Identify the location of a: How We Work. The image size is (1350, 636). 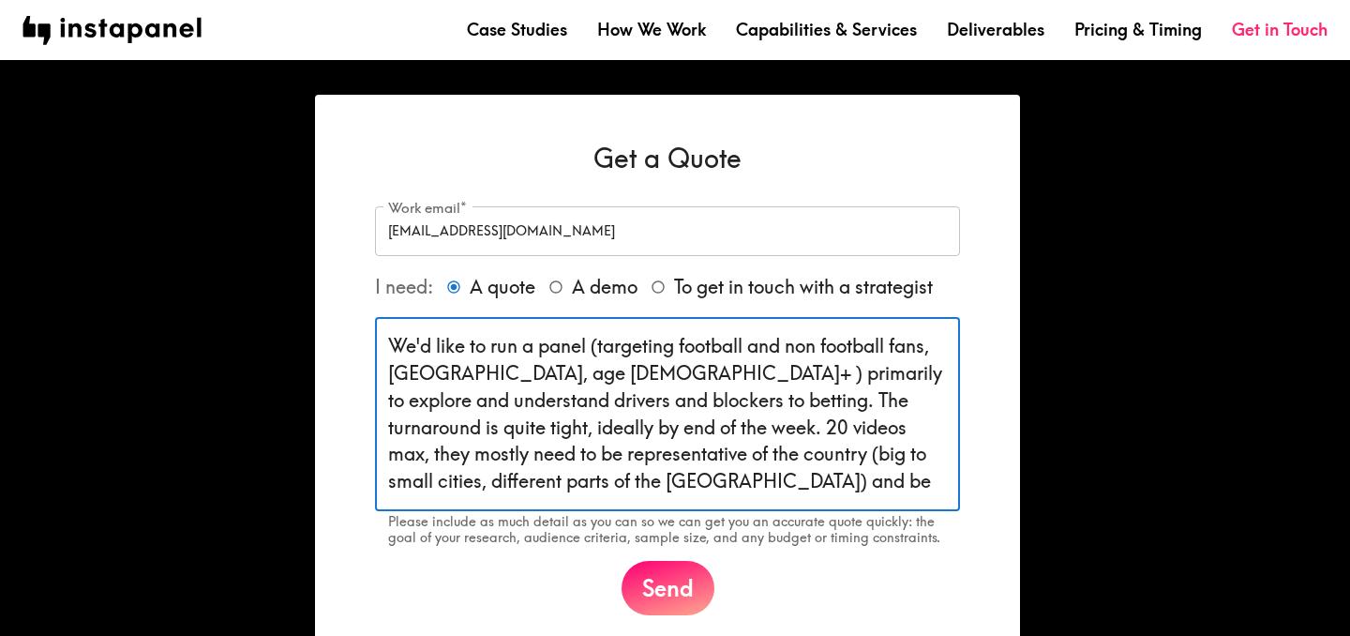
(652, 29).